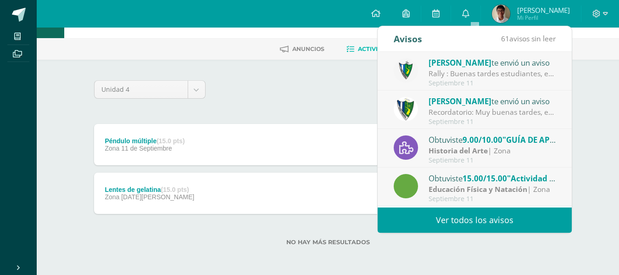  I want to click on strong: Historia del Arte, so click(458, 150).